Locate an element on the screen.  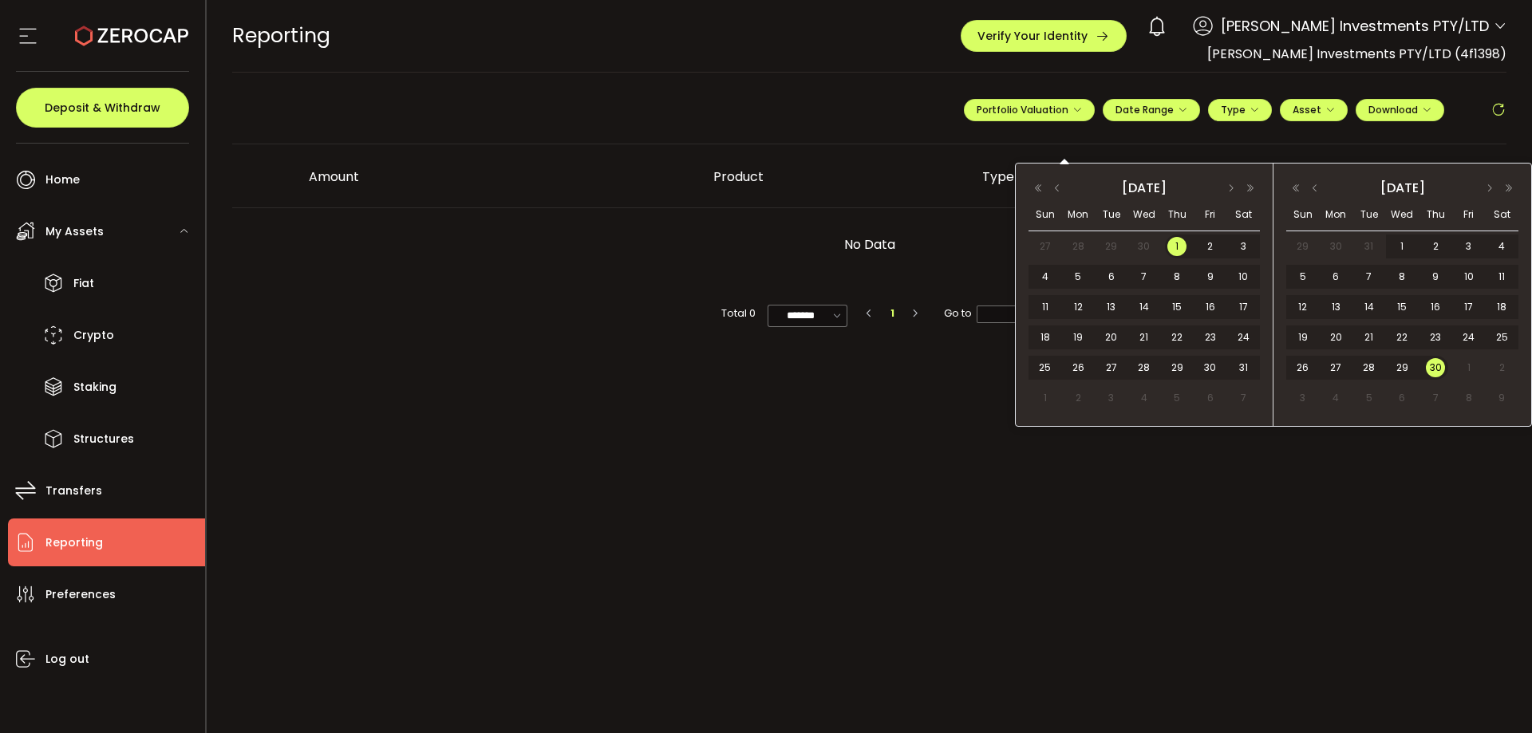
span: 28 is located at coordinates (1144, 368).